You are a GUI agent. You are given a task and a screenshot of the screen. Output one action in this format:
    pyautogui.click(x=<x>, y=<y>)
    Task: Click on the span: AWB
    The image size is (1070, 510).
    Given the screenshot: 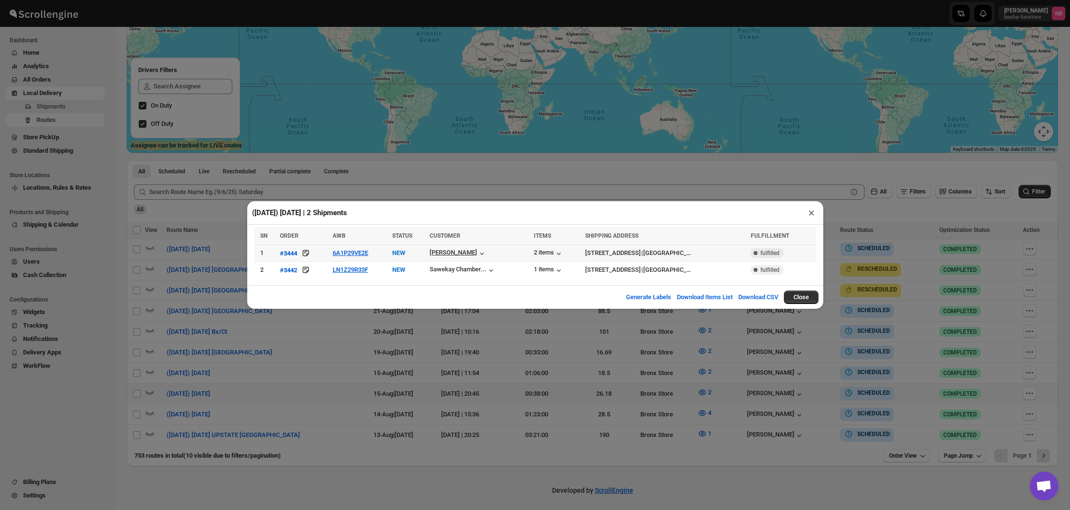 What is the action you would take?
    pyautogui.click(x=339, y=236)
    